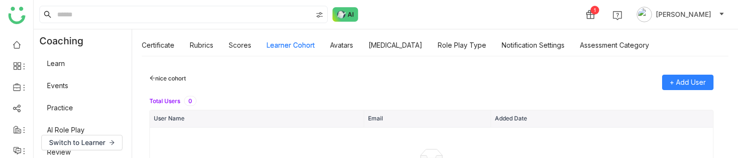 This screenshot has height=158, width=738. Describe the element at coordinates (82, 142) in the screenshot. I see `button: Switch to Learner` at that location.